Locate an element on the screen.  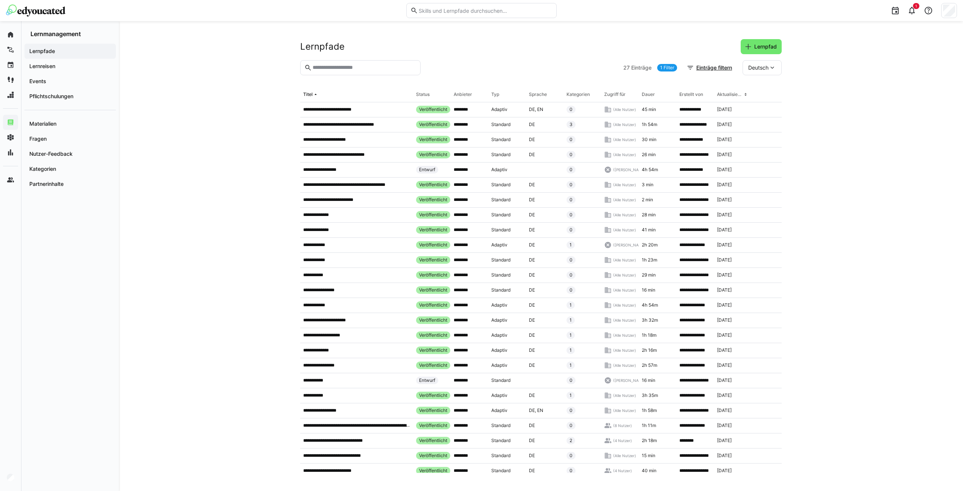
span: 45 min is located at coordinates (649, 109).